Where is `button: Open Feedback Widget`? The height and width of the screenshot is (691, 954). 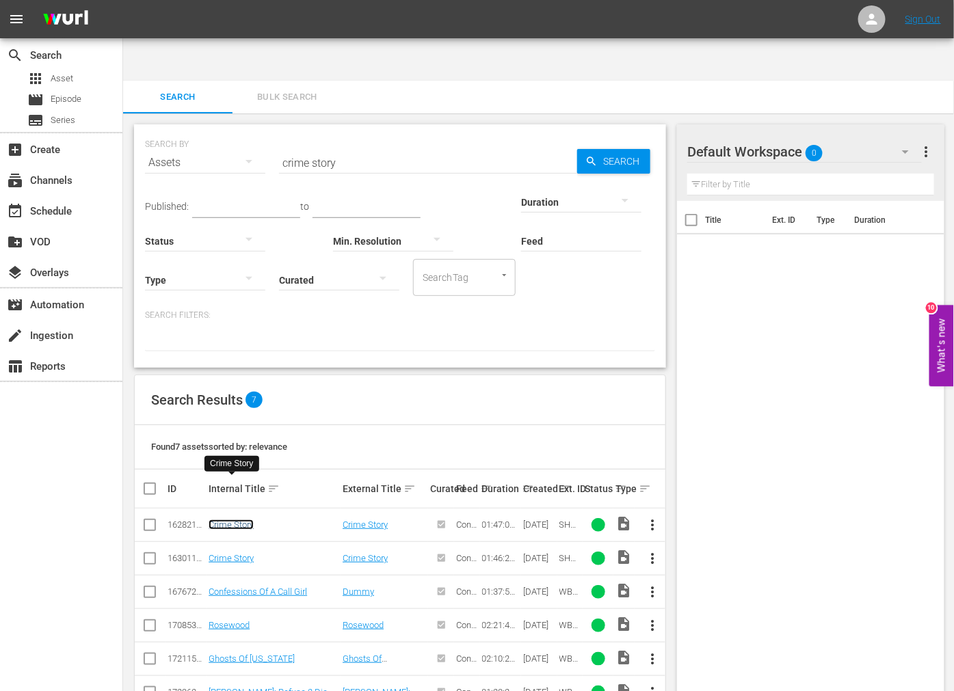 button: Open Feedback Widget is located at coordinates (942, 345).